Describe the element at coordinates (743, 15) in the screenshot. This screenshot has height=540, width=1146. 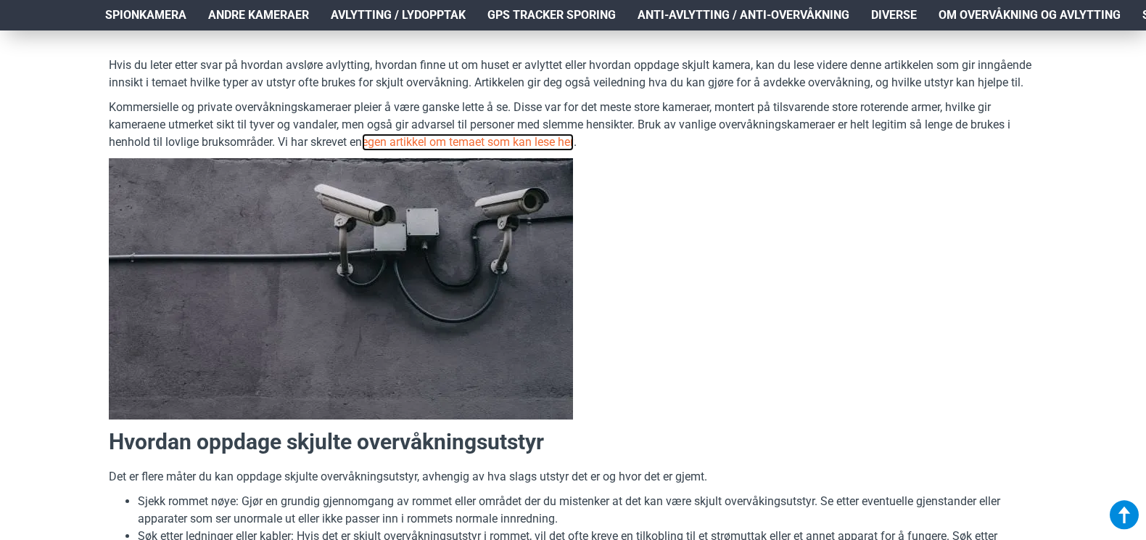
I see `span: Anti-avlytting / Anti-overvåkning` at that location.